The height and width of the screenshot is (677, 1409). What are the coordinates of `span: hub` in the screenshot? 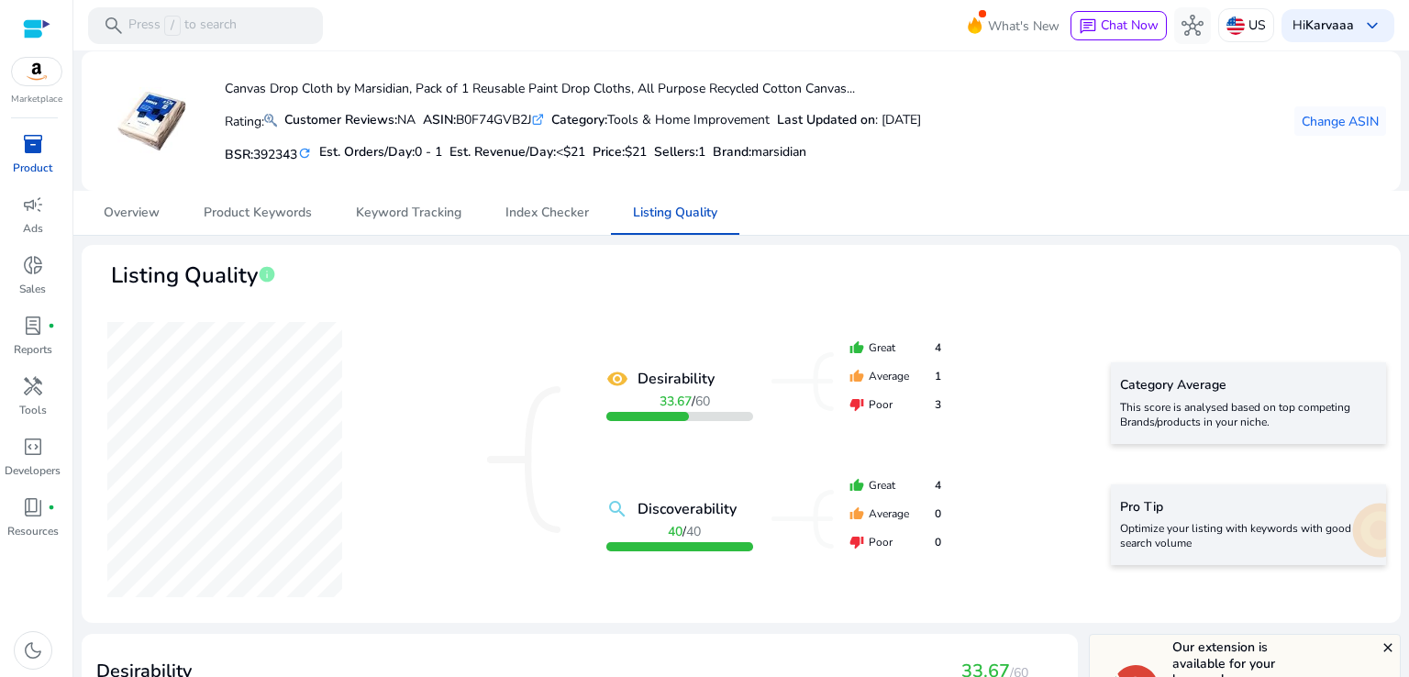 It's located at (1193, 26).